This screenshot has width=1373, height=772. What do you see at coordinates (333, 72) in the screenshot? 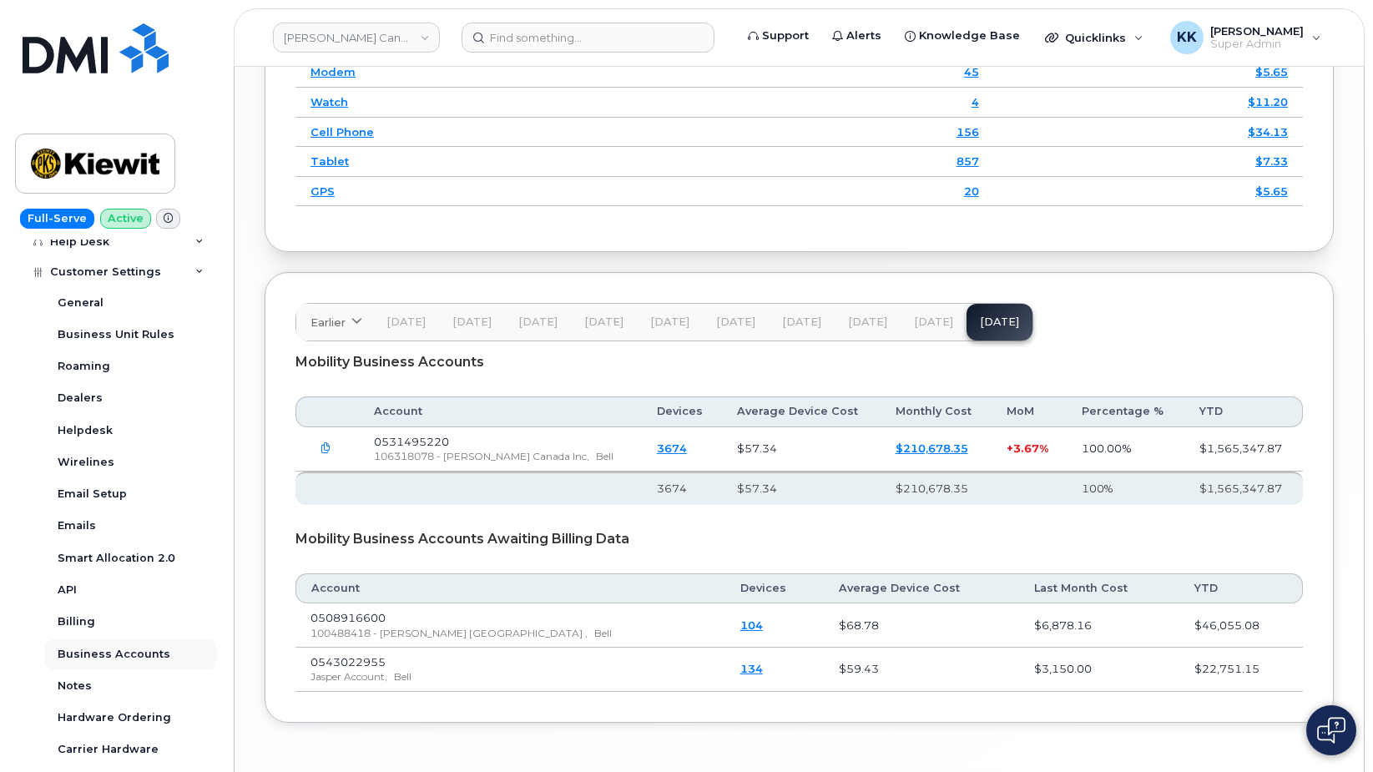
I see `a: Modem` at bounding box center [333, 72].